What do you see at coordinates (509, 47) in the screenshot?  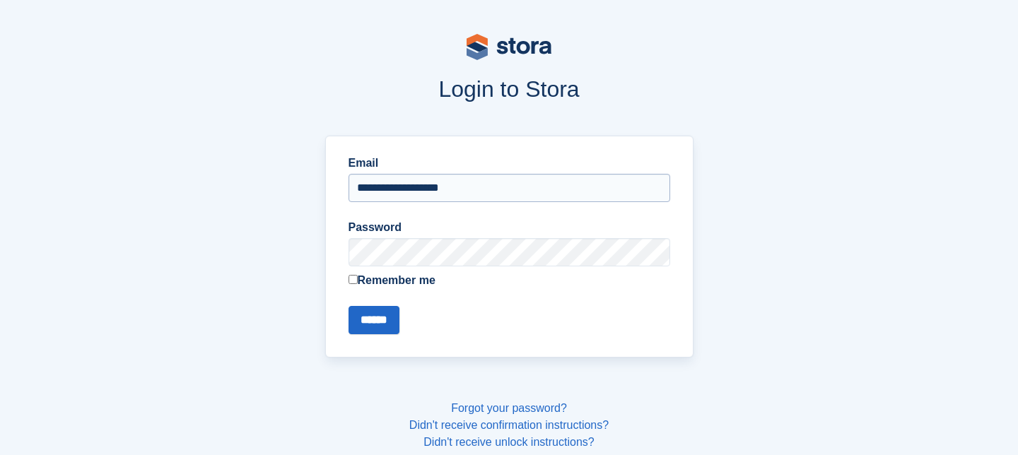 I see `img: stora-logo-53a41332b3708ae10de48c4981b4e9114cc0af31d8433b30ea865607fb682f29.svg` at bounding box center [509, 47].